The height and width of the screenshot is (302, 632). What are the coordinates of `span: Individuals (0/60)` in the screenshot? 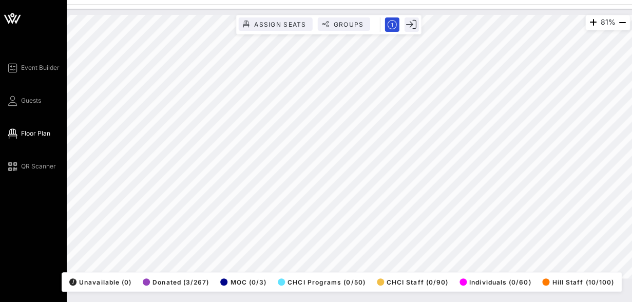 It's located at (495, 282).